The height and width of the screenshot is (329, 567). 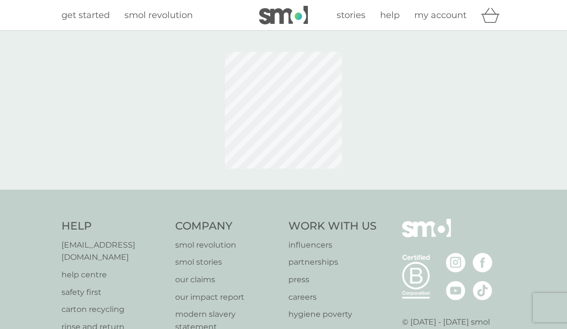 What do you see at coordinates (113, 293) in the screenshot?
I see `p: safety first` at bounding box center [113, 293].